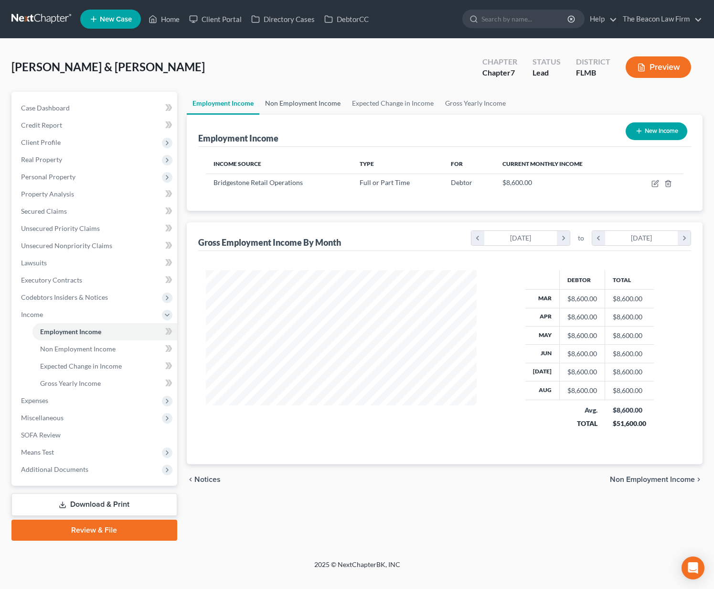 The image size is (714, 589). Describe the element at coordinates (543, 163) in the screenshot. I see `span: Current Monthly Income` at that location.